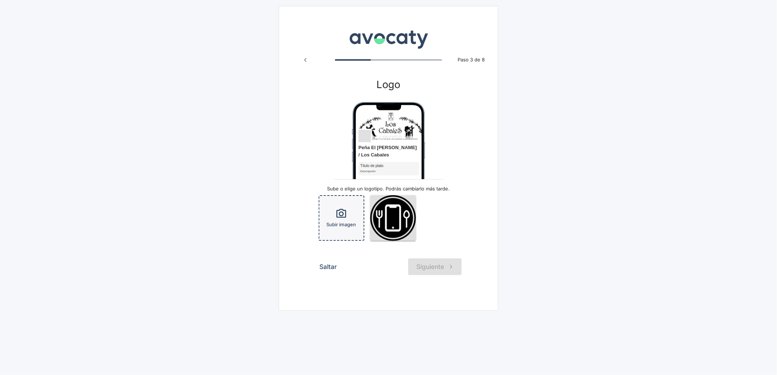  I want to click on button: Saltar, so click(328, 267).